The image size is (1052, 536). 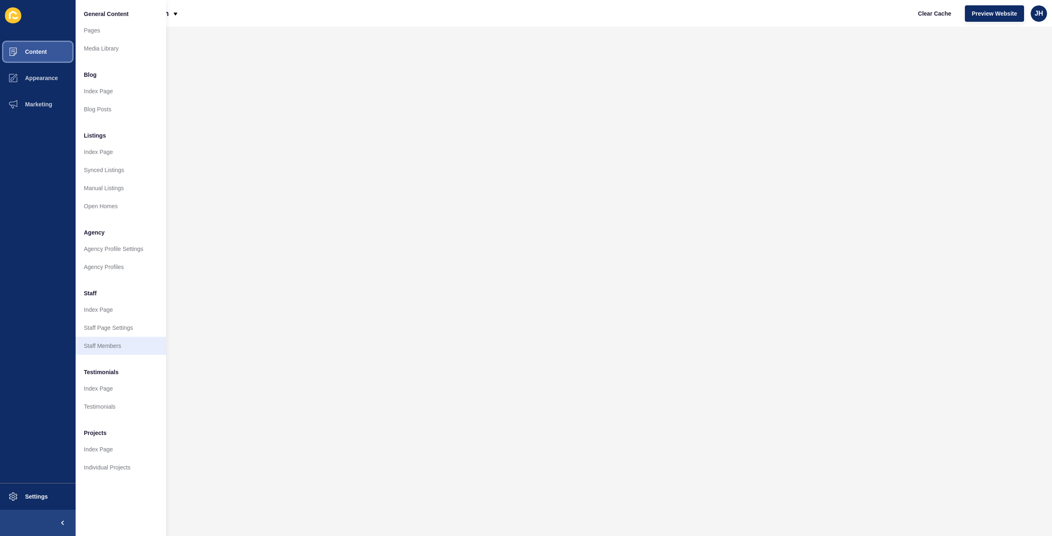 What do you see at coordinates (121, 30) in the screenshot?
I see `a: Pages` at bounding box center [121, 30].